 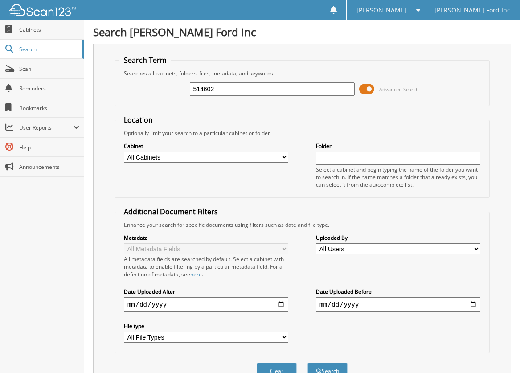 What do you see at coordinates (498, 352) in the screenshot?
I see `div: Chat Widget` at bounding box center [498, 352].